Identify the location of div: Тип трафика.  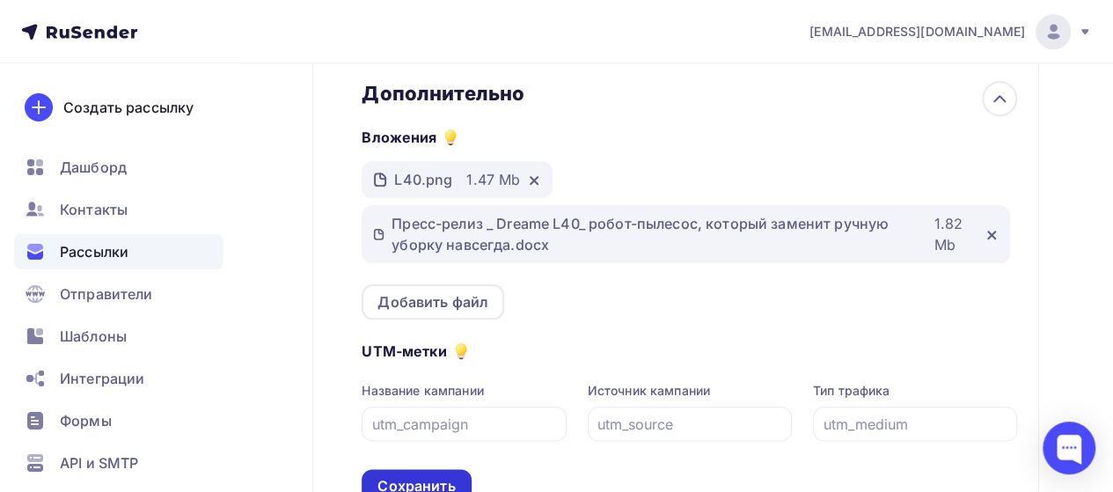
(915, 391).